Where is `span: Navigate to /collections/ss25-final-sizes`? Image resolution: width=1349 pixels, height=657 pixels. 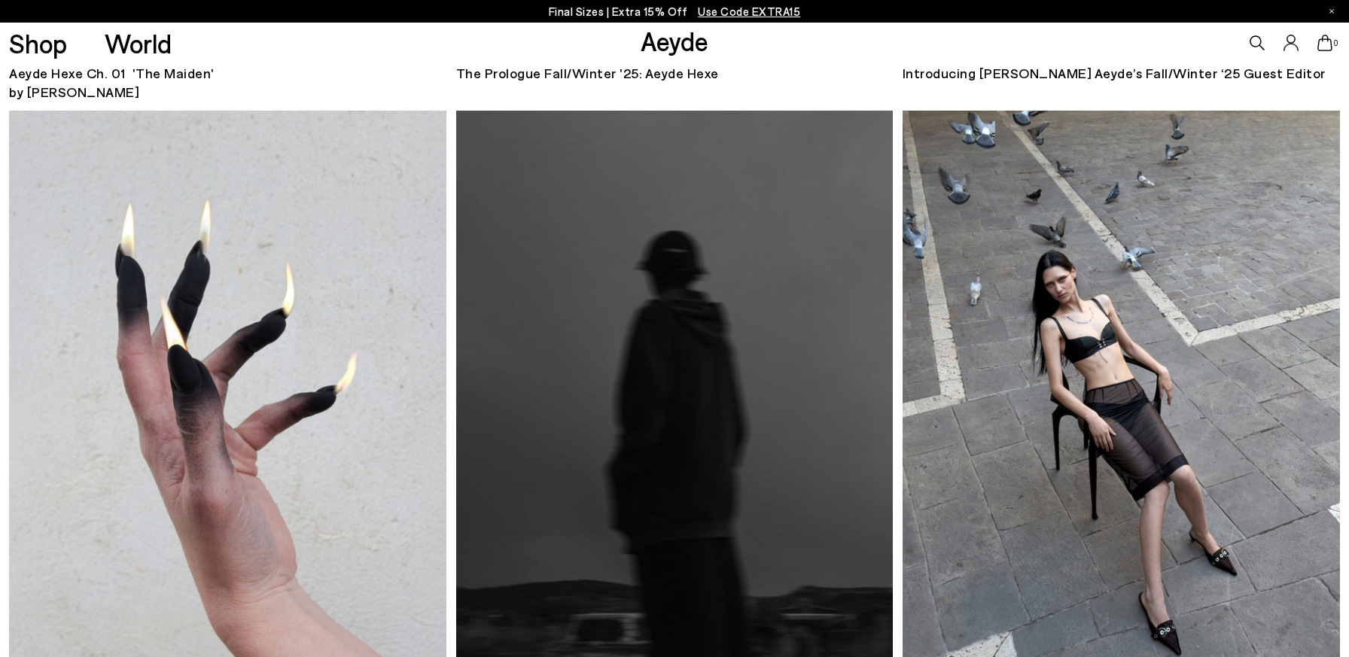
span: Navigate to /collections/ss25-final-sizes is located at coordinates (749, 11).